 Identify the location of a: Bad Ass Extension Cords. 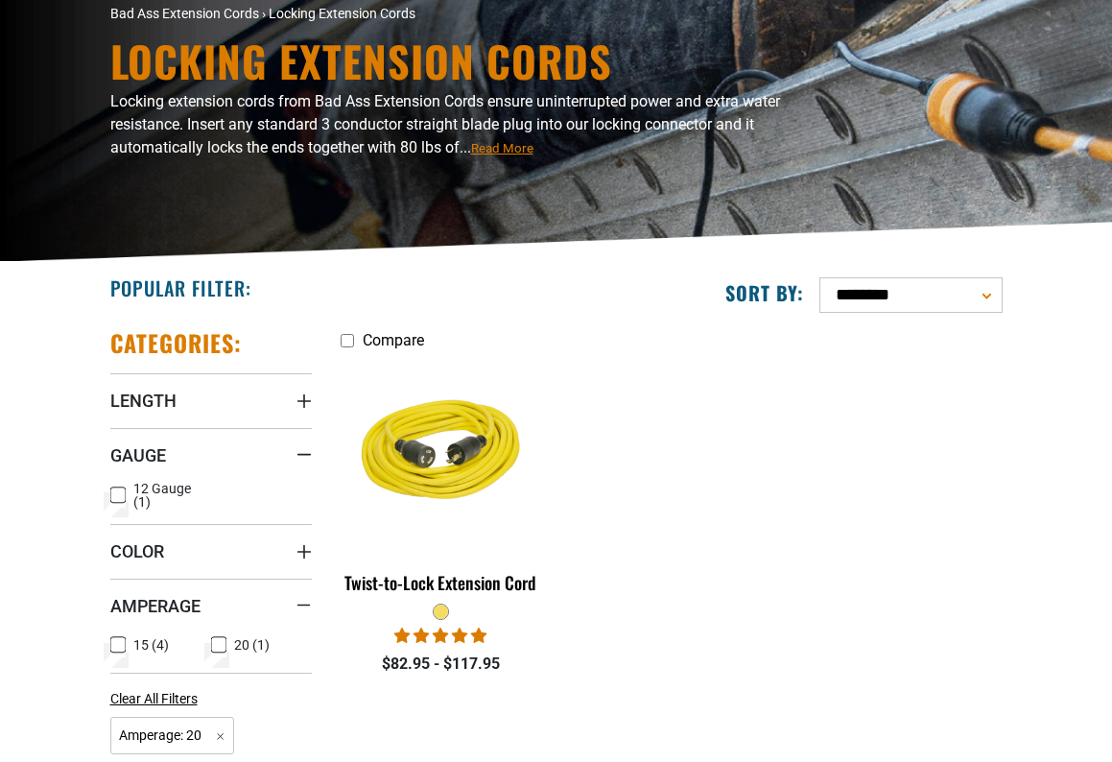
(184, 13).